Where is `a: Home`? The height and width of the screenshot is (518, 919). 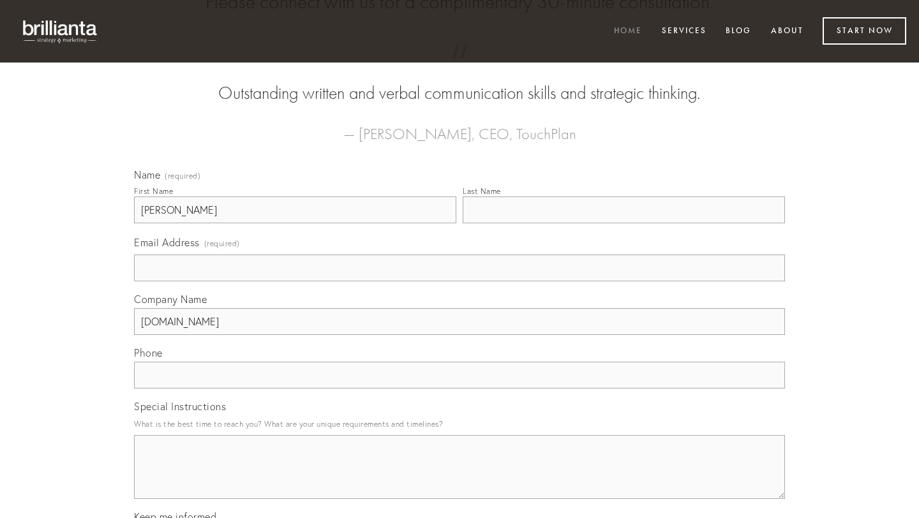 a: Home is located at coordinates (628, 31).